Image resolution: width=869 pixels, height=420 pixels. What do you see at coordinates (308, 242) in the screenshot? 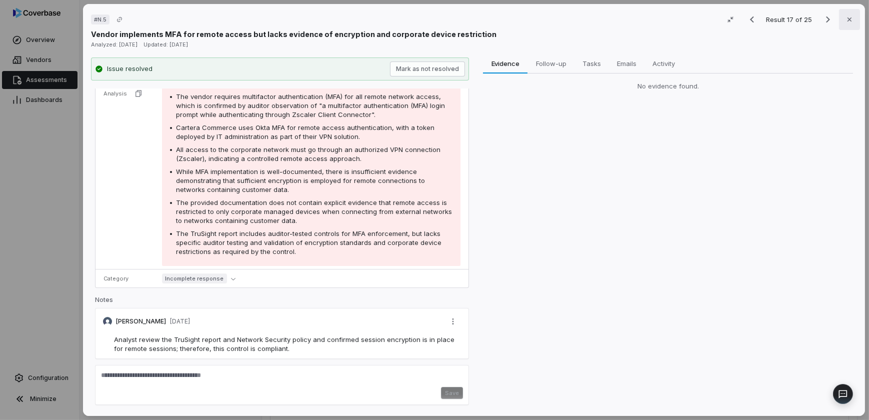
I see `span: The TruSight report includes auditor-tested controls for MFA enforcement, but lacks specific audi...` at bounding box center [308, 242].